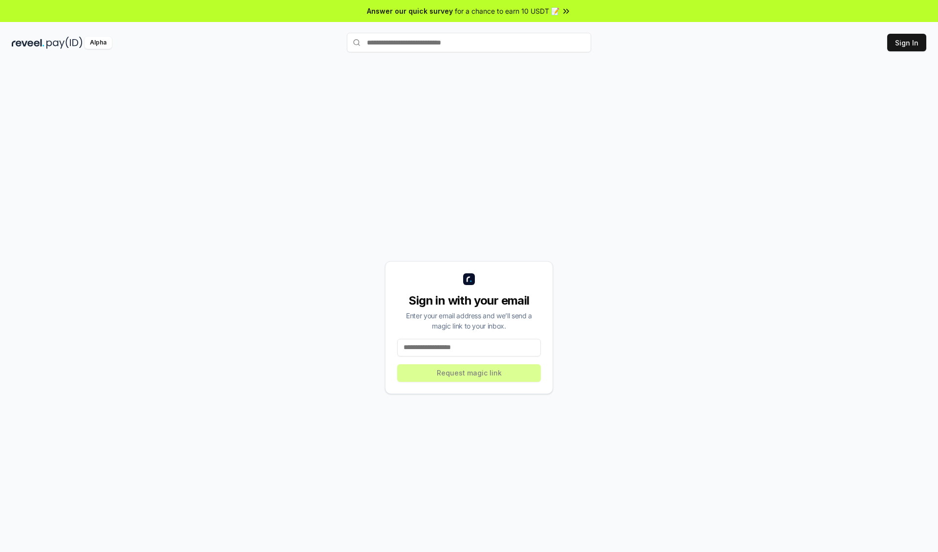  I want to click on div: Sign in with your email, so click(469, 301).